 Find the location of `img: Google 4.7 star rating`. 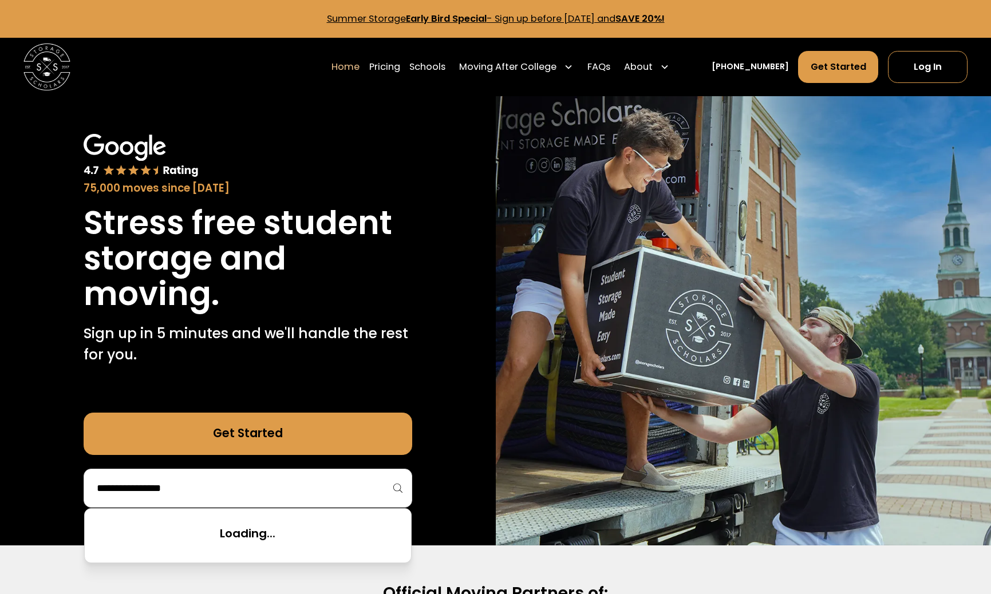

img: Google 4.7 star rating is located at coordinates (141, 156).